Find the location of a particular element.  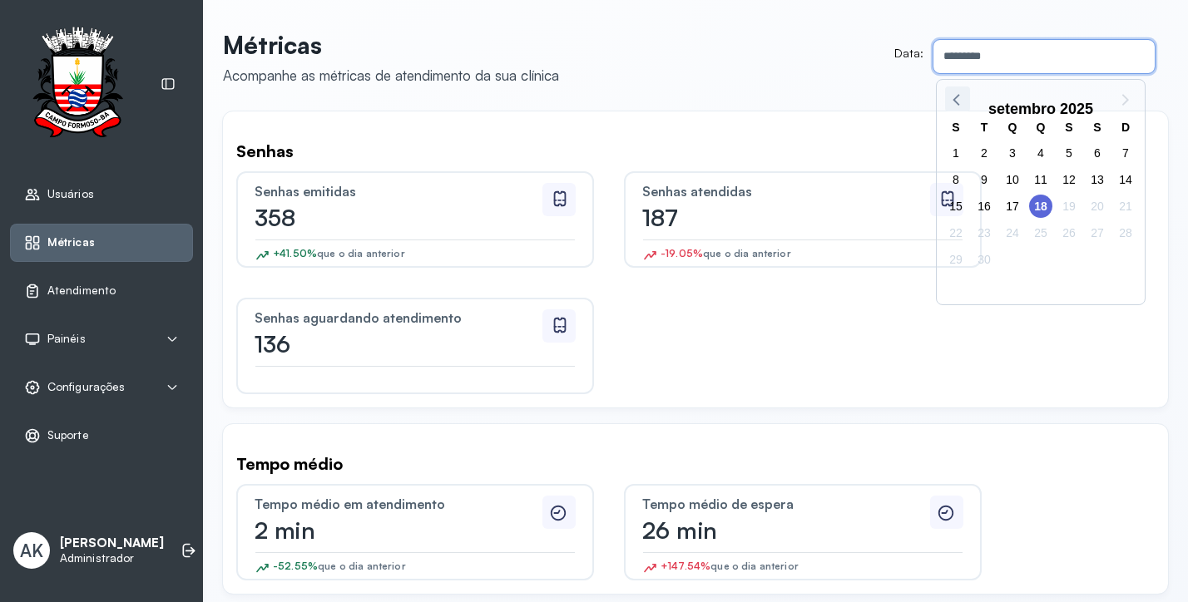

img: Logotipo do estabelecimento is located at coordinates (77, 84).